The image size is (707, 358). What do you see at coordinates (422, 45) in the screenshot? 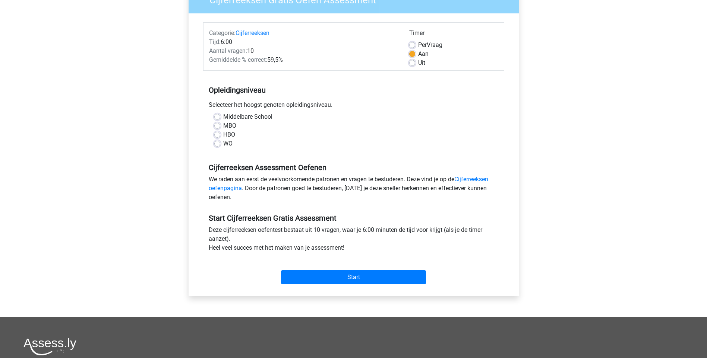
I see `span: Per` at bounding box center [422, 45].